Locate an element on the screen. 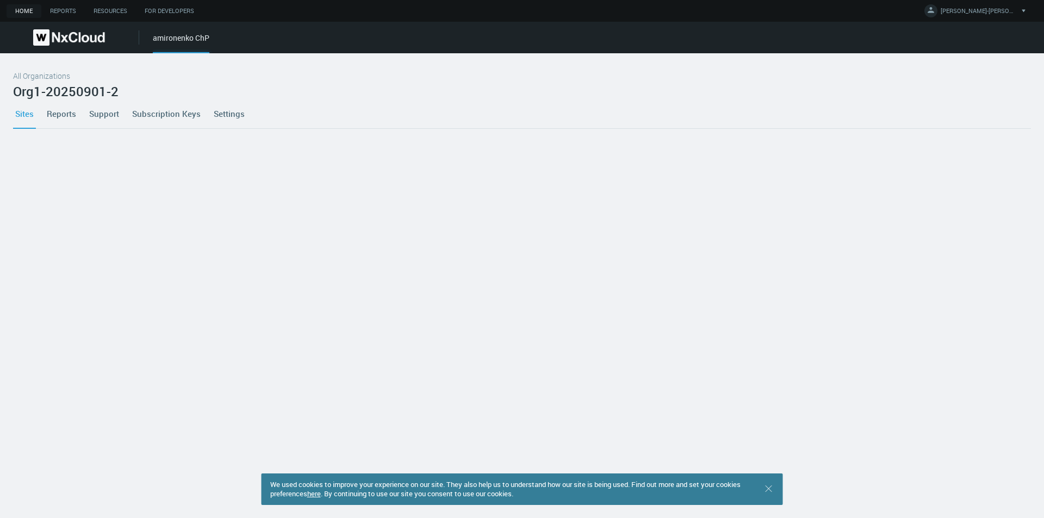  a: Subscription Keys is located at coordinates (166, 114).